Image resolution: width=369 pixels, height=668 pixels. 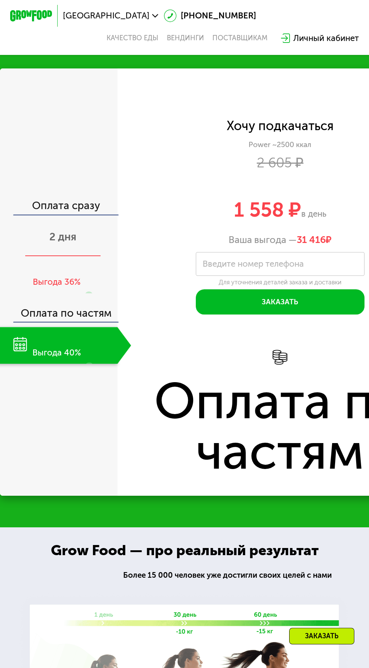 I want to click on div: Выгода 36%, so click(x=56, y=282).